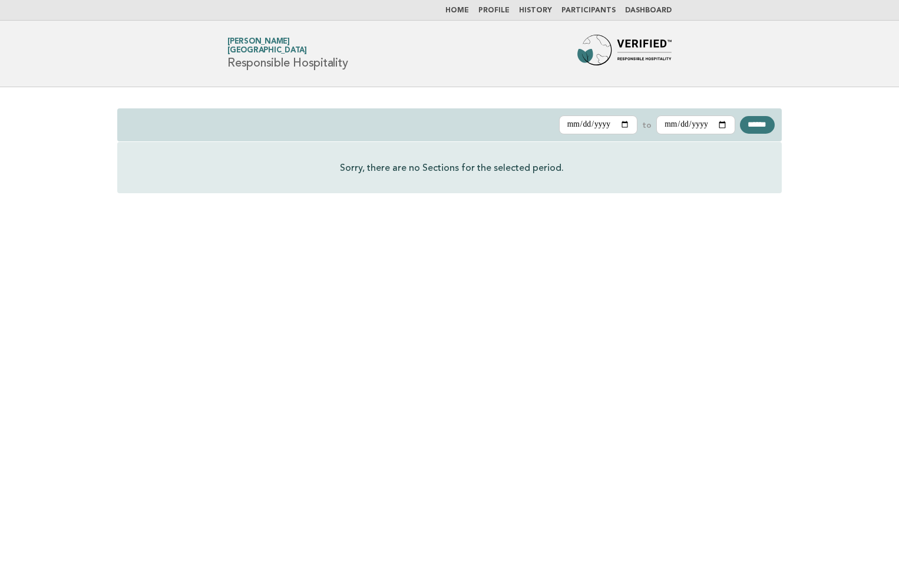 Image resolution: width=899 pixels, height=562 pixels. What do you see at coordinates (625, 54) in the screenshot?
I see `img: Forbes Travel Guide` at bounding box center [625, 54].